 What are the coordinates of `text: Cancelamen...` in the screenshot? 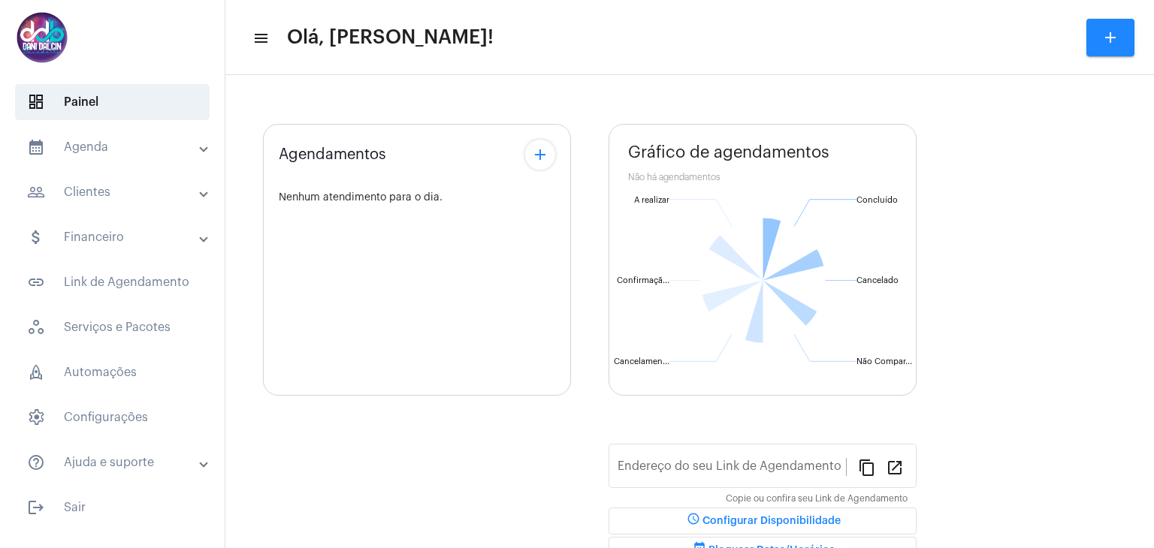 It's located at (641, 361).